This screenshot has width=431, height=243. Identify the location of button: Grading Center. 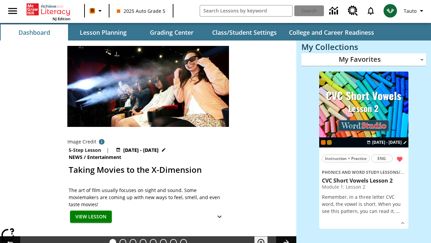
(172, 32).